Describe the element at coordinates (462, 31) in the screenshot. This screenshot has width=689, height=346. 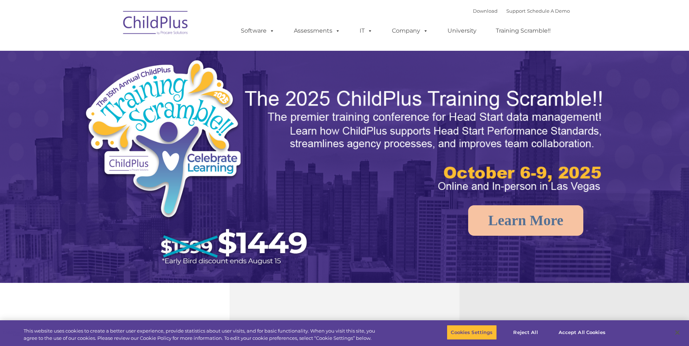
I see `a: University` at that location.